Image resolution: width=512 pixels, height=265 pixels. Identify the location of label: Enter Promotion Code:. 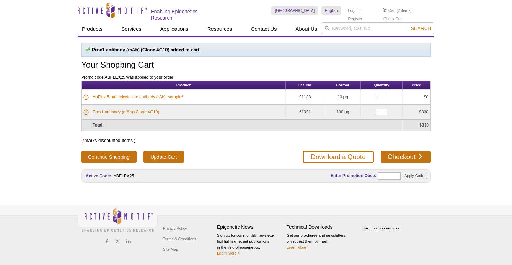
(353, 176).